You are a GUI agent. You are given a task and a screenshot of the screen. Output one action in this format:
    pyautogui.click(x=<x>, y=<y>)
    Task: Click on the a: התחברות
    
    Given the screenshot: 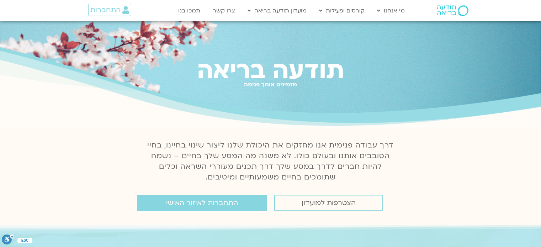 What is the action you would take?
    pyautogui.click(x=109, y=10)
    